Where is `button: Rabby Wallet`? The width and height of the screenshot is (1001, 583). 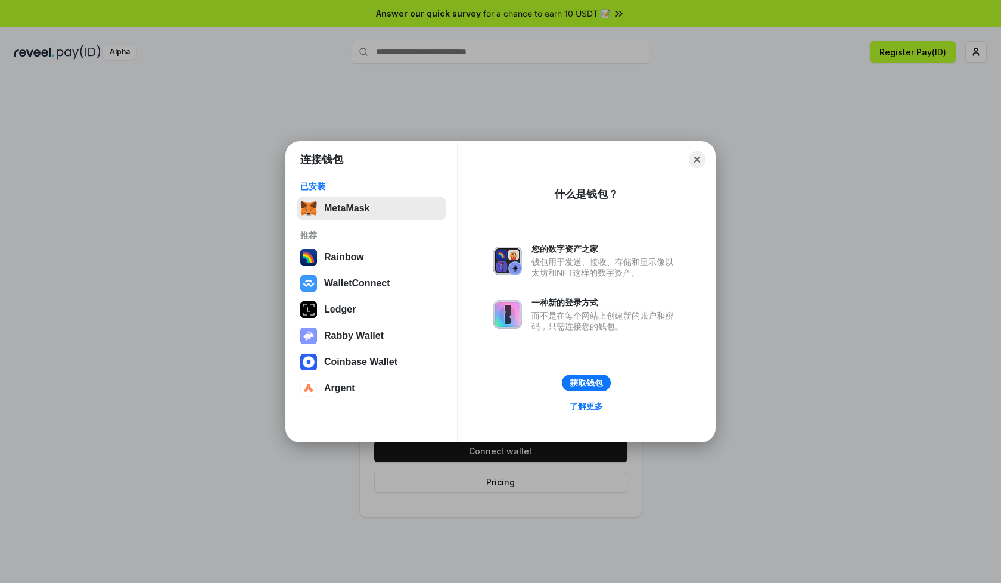
button: Rabby Wallet is located at coordinates (371, 336).